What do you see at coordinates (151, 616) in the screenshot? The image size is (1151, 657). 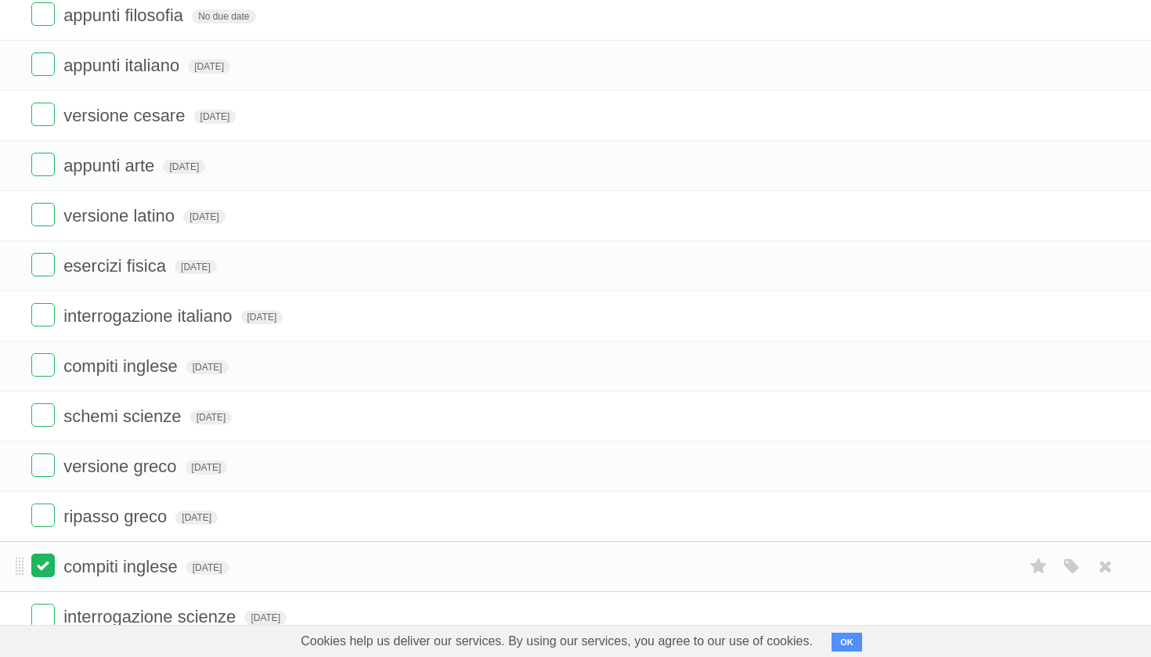 I see `span: interrogazione scienze` at bounding box center [151, 616].